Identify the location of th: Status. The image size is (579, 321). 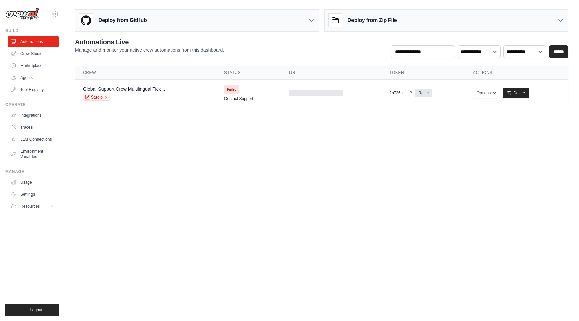
(249, 73).